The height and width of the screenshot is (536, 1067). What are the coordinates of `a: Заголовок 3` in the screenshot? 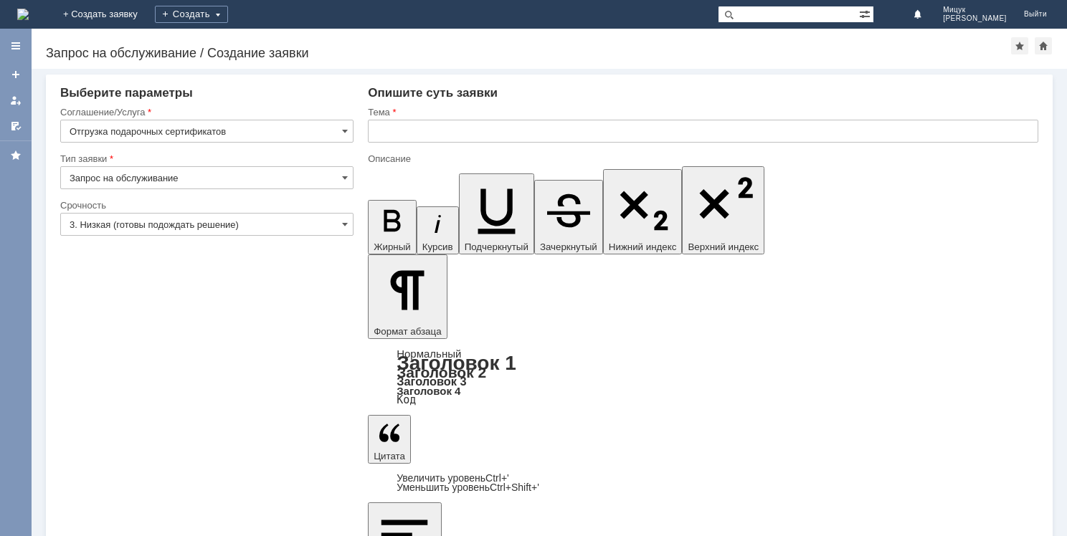 It's located at (431, 382).